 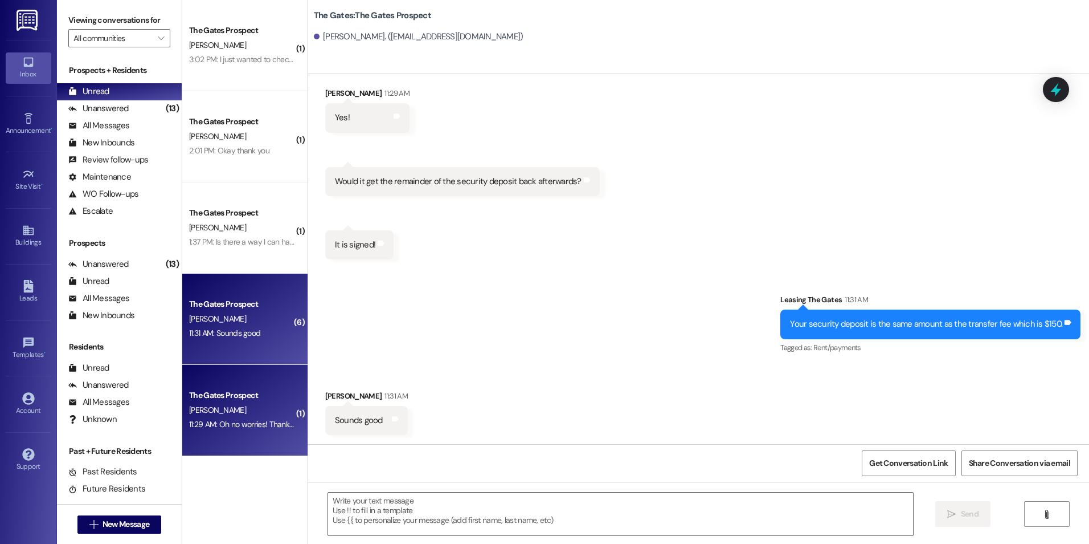 I want to click on div: 2:01 PM: Okay thank you, so click(x=229, y=150).